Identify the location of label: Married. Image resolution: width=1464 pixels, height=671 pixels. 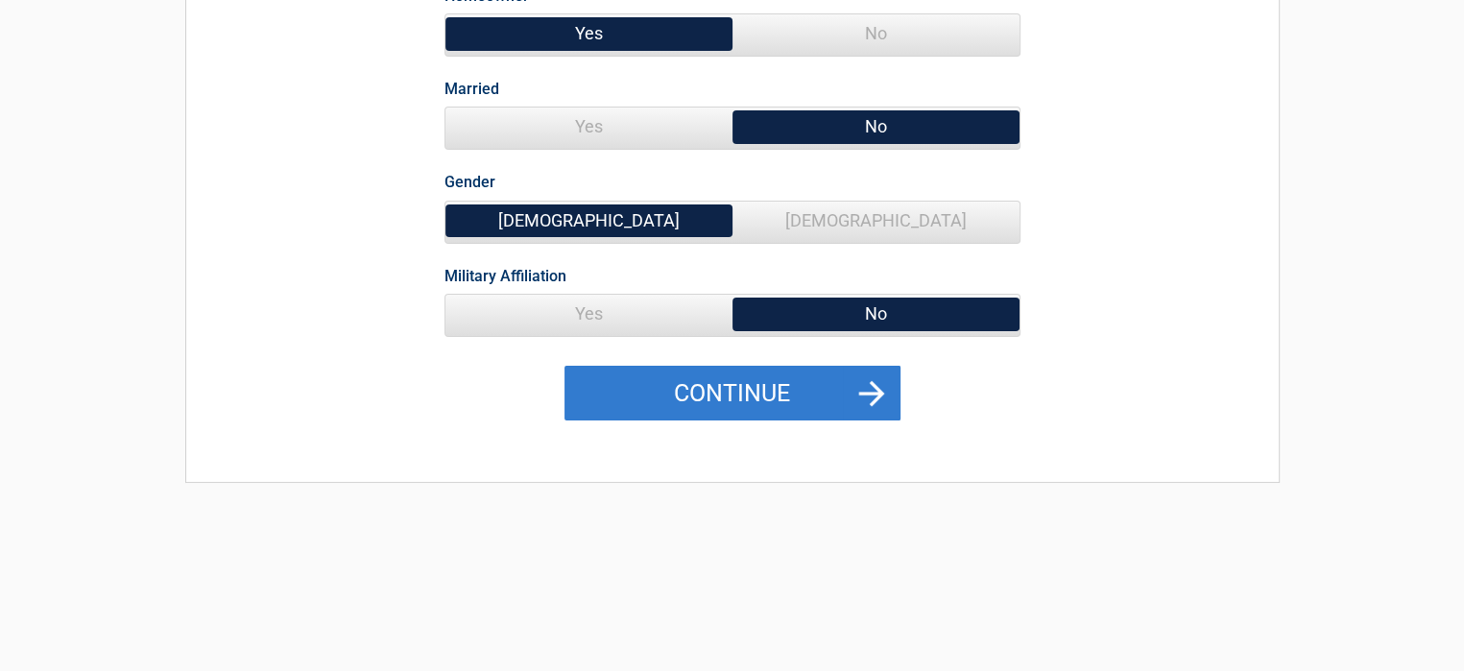
(471, 88).